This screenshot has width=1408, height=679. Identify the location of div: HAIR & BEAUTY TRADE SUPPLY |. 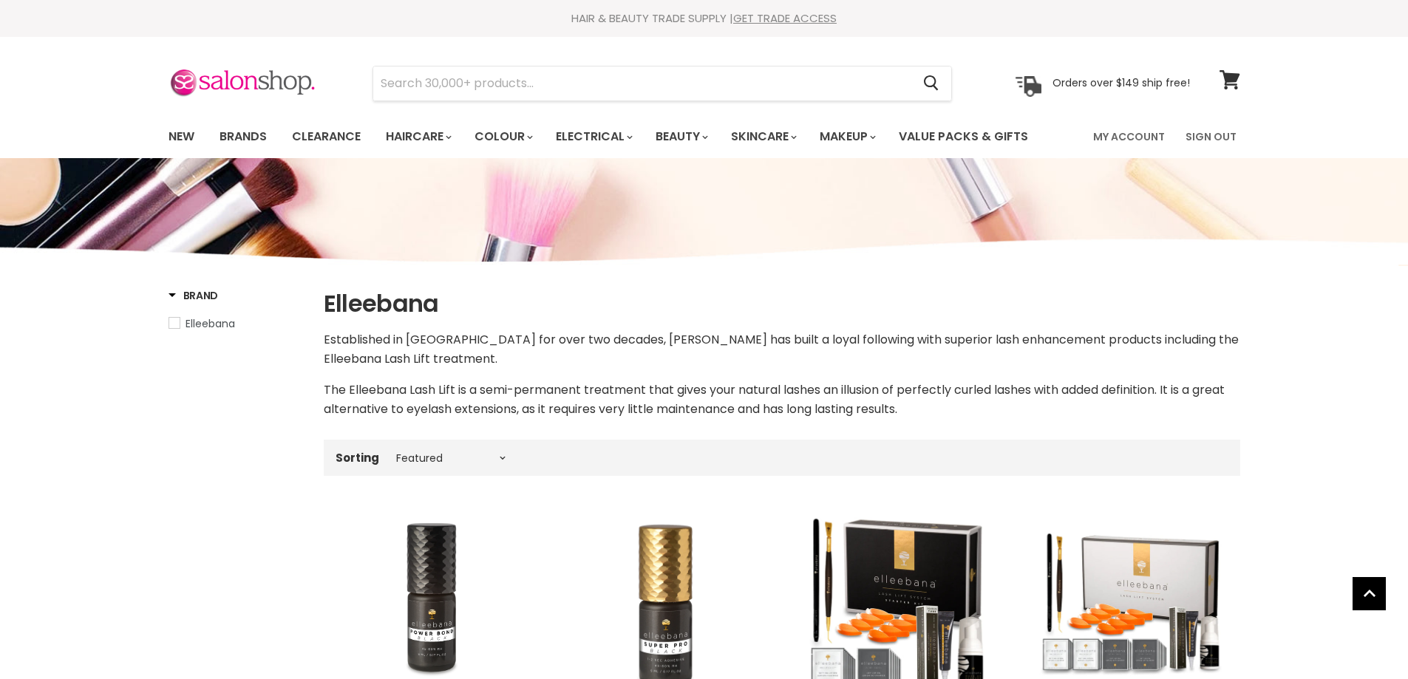
(704, 18).